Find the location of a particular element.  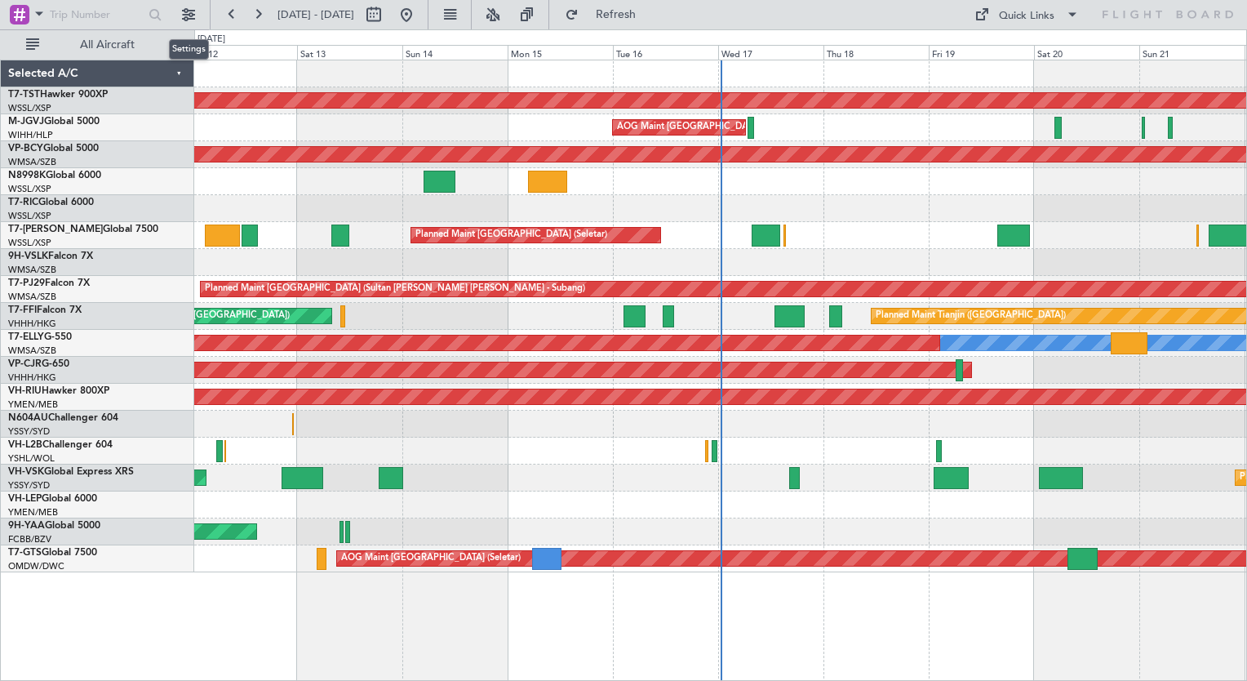

span: T7-GTS is located at coordinates (24, 553).